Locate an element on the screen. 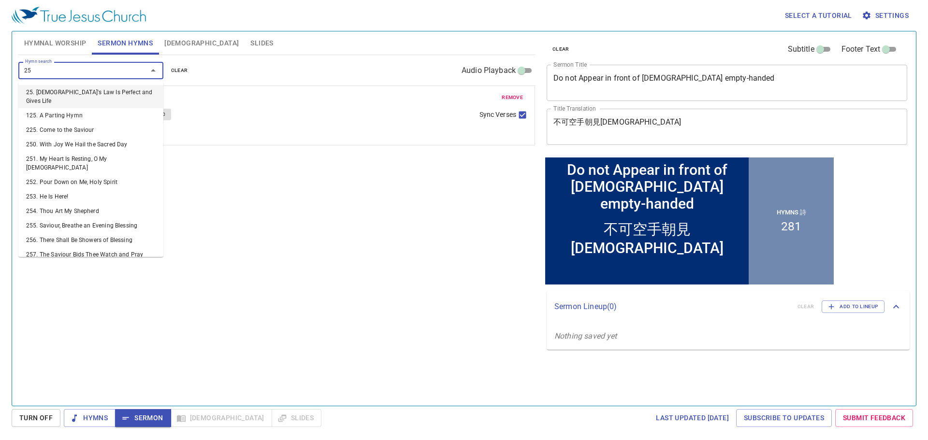 The height and width of the screenshot is (440, 928). button: Settings is located at coordinates (886, 15).